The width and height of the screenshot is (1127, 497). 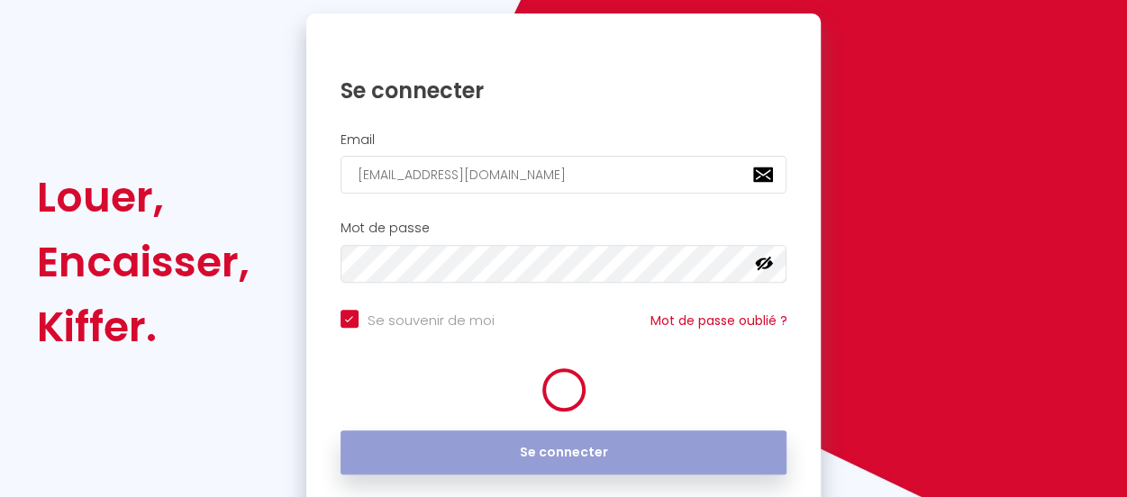 I want to click on button: Ouvrir le widget de chat LiveChat, so click(x=41, y=34).